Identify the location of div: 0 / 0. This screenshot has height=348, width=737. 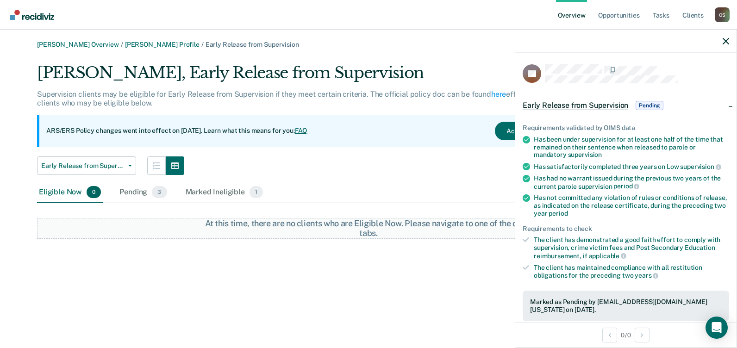
(626, 335).